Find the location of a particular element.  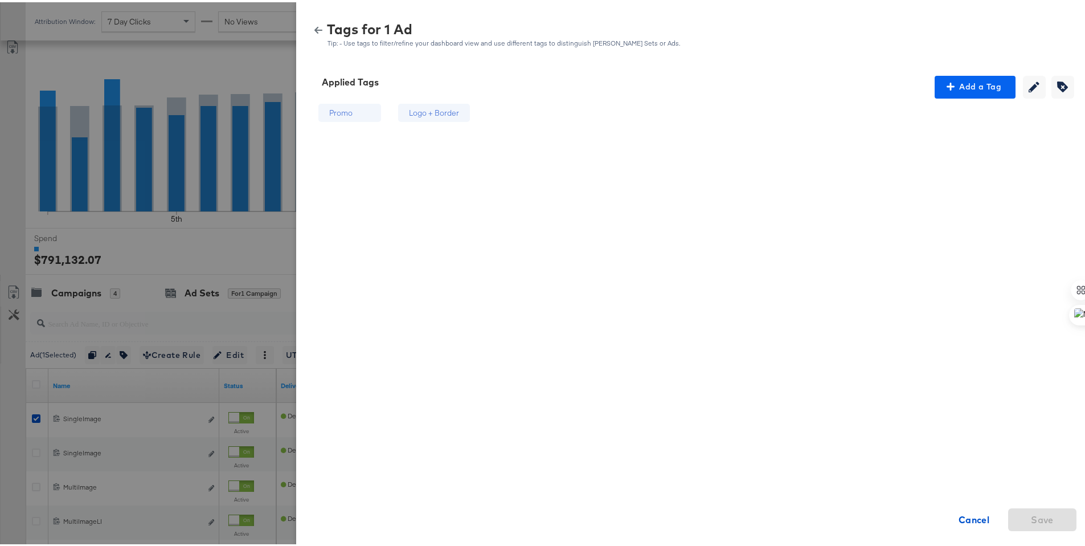

div: Promo is located at coordinates (341, 110).